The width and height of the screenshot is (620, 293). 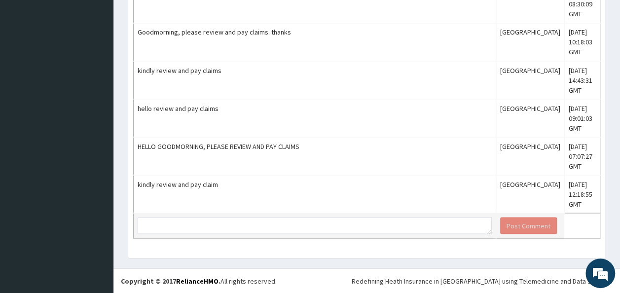 I want to click on footer: All rights reserved., so click(x=367, y=280).